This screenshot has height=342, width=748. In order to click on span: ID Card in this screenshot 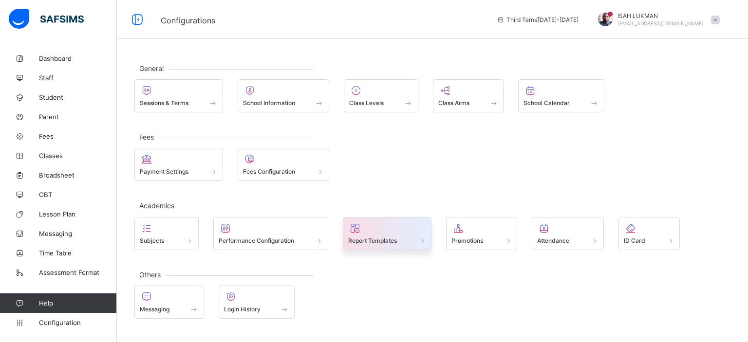, I will do `click(634, 240)`.